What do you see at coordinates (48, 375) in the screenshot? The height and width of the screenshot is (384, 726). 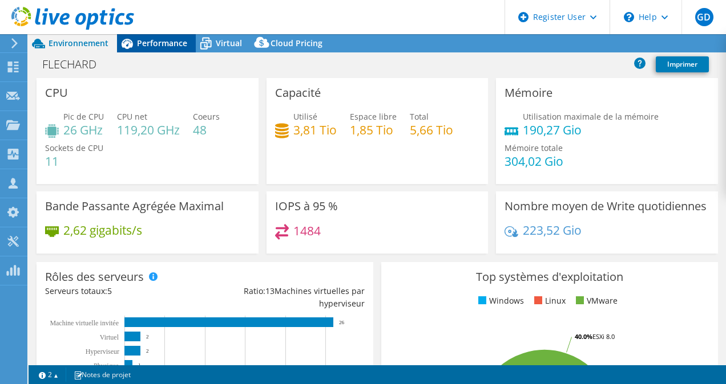 I see `a: 2` at bounding box center [48, 375].